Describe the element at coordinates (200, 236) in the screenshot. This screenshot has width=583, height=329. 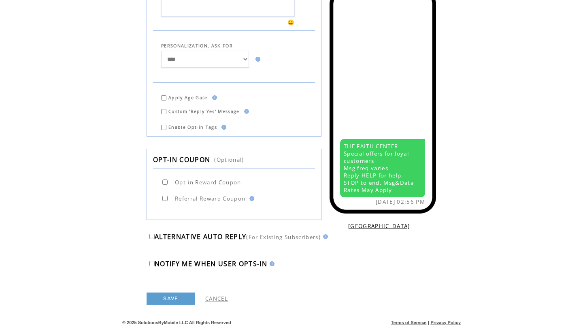
I see `span: ALTERNATIVE AUTO REPLY` at that location.